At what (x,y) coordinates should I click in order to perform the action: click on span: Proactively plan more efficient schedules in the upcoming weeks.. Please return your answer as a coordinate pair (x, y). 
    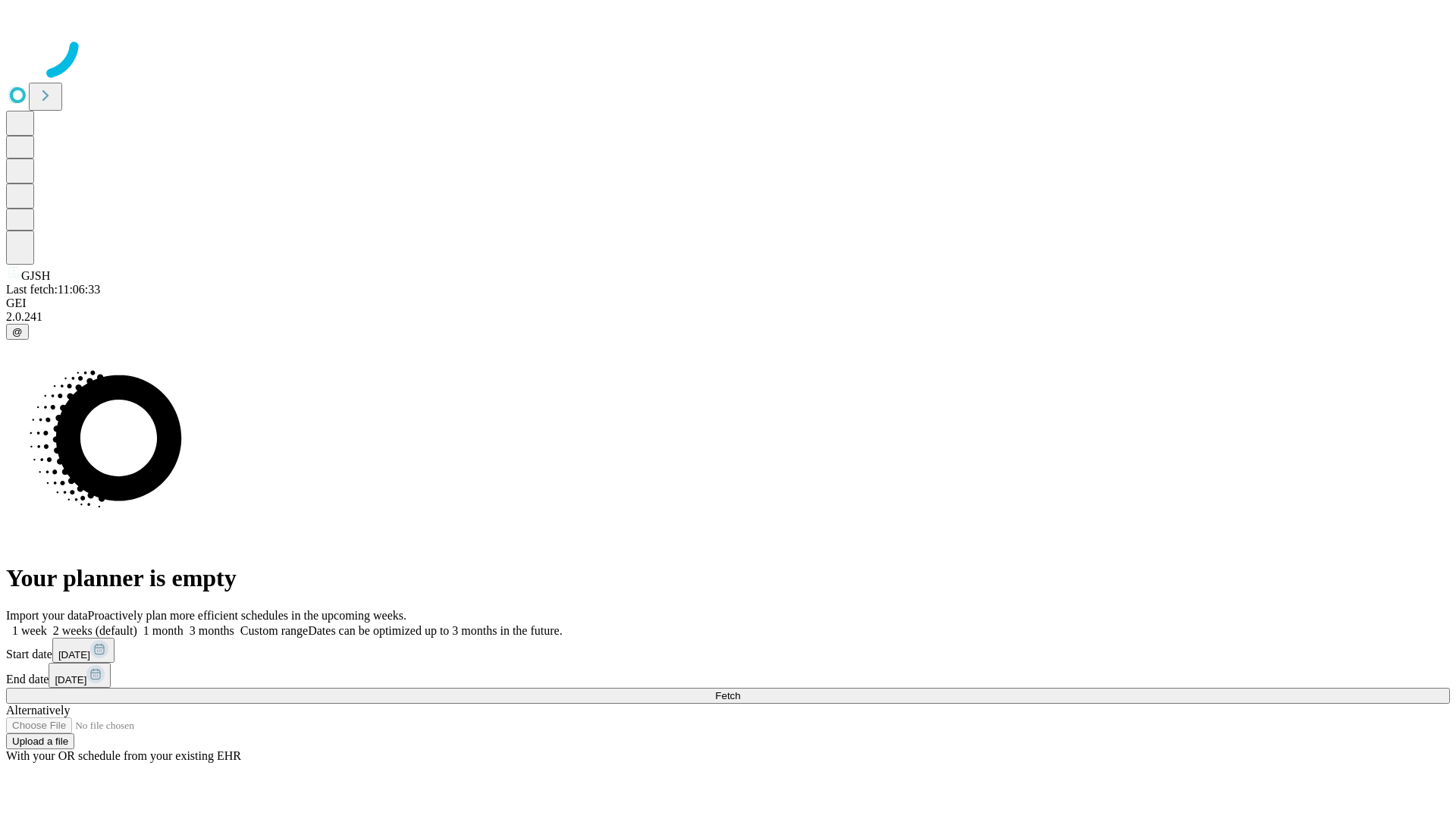
    Looking at the image, I should click on (248, 615).